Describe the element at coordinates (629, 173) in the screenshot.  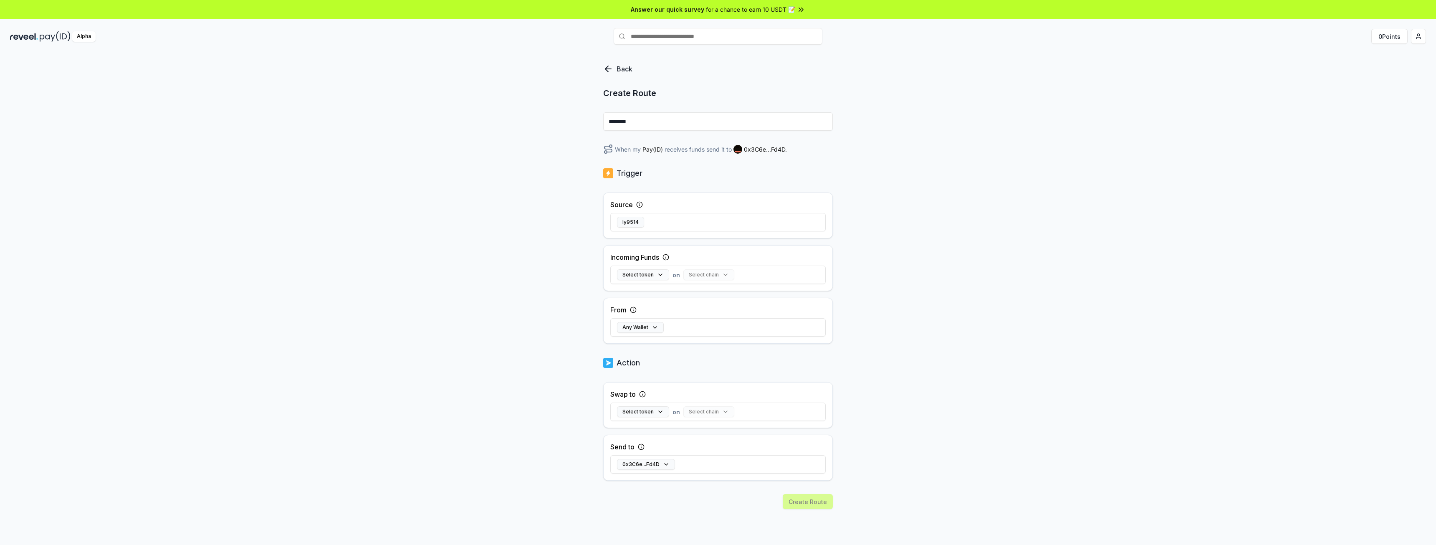
I see `p: Trigger` at that location.